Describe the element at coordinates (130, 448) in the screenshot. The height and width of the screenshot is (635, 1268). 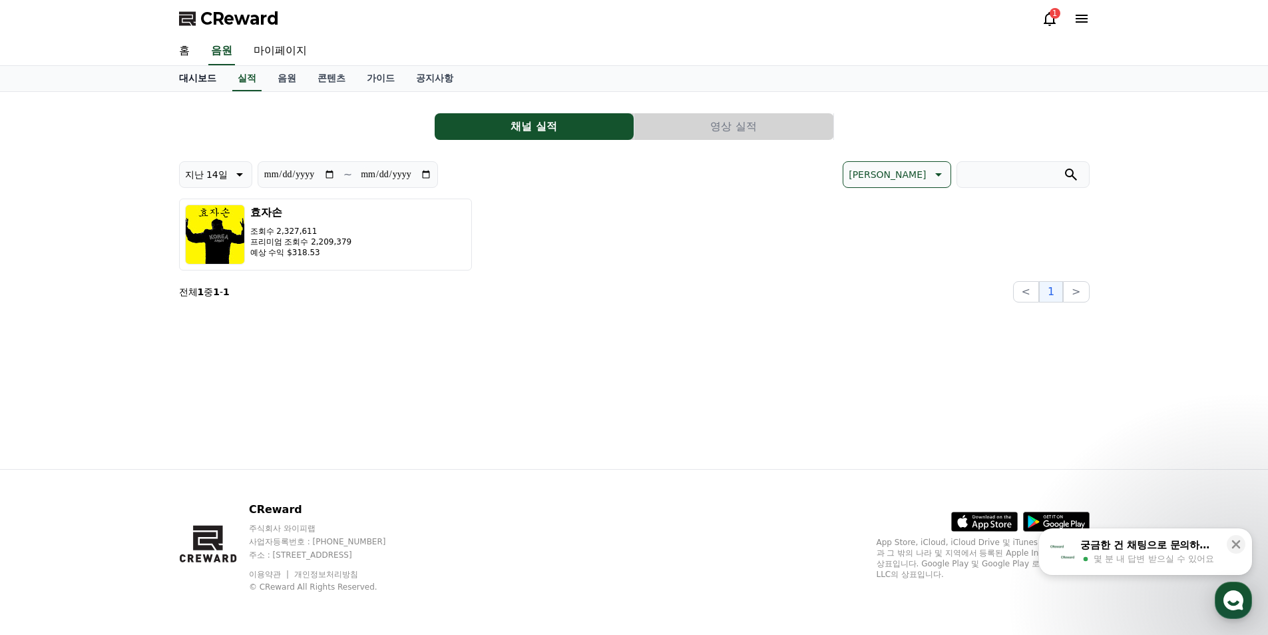
I see `span: 대화` at that location.